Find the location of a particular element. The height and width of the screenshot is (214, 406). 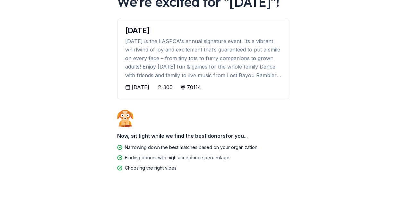

div: Now, sit tight while we find the best donors for you... is located at coordinates (203, 136).